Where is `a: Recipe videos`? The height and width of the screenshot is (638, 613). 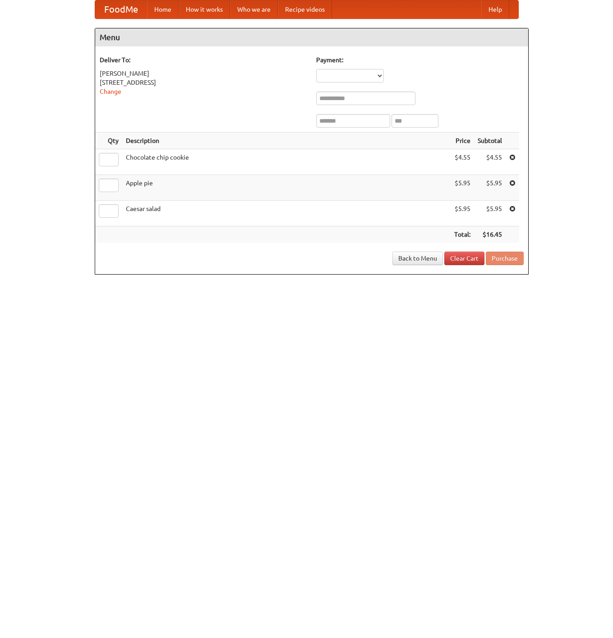 a: Recipe videos is located at coordinates (305, 9).